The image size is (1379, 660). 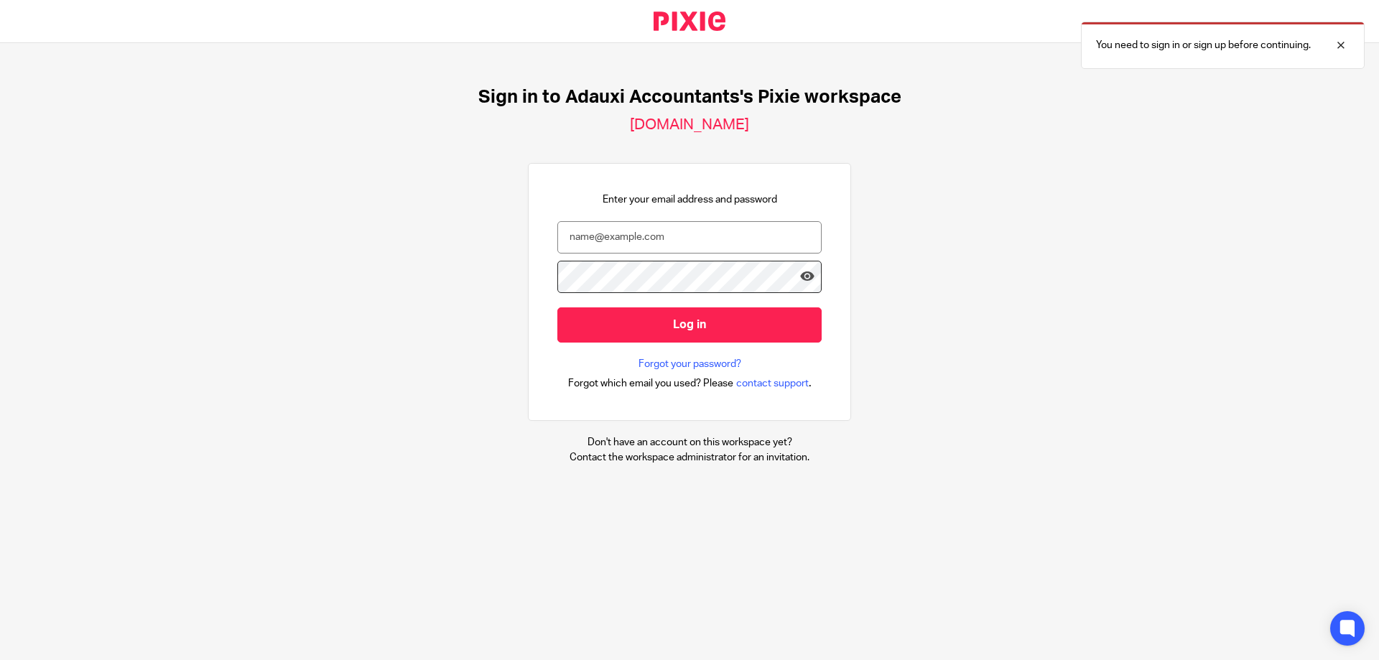 I want to click on span: contact support, so click(x=772, y=384).